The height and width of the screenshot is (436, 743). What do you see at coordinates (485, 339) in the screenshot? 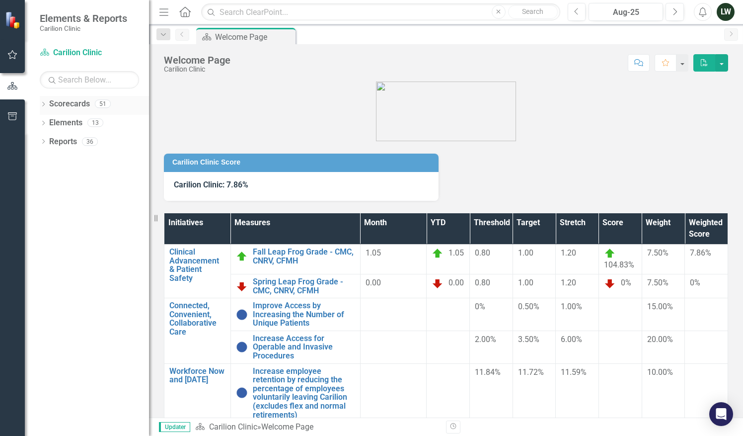
I see `span: 2.00%` at bounding box center [485, 339].